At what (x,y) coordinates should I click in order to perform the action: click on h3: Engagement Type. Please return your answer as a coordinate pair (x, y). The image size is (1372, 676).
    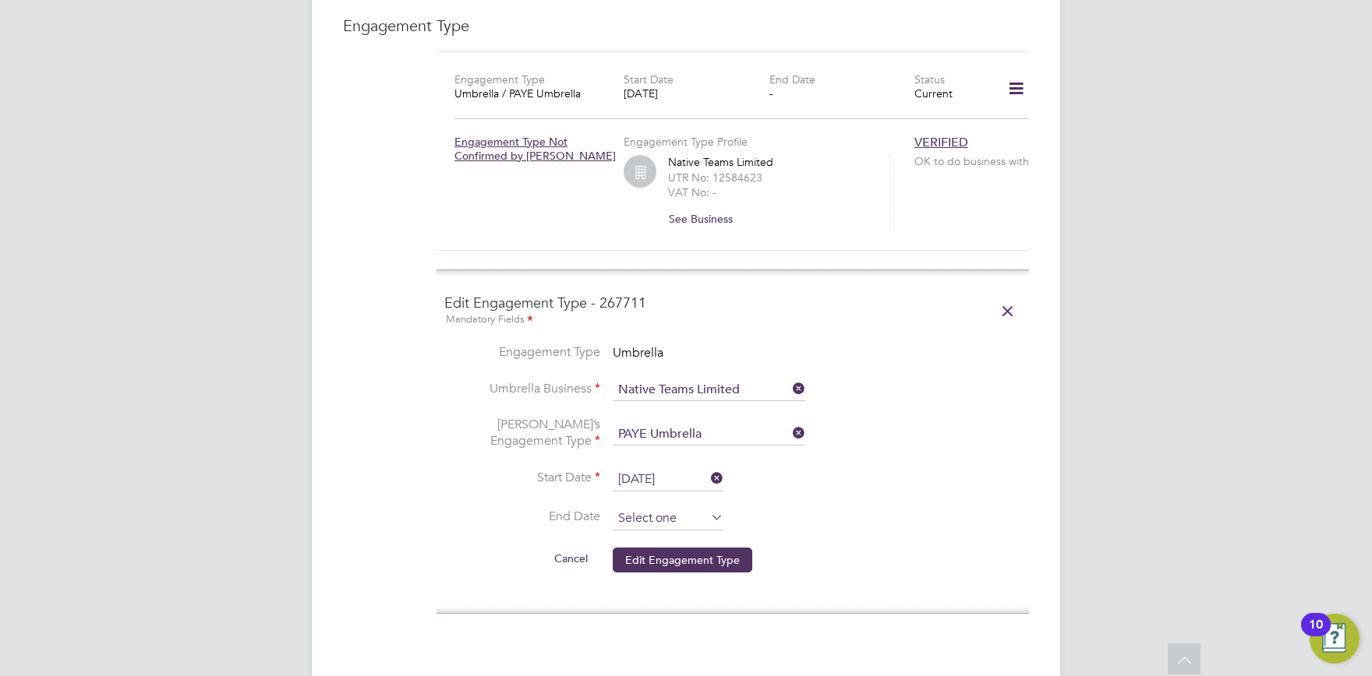
    Looking at the image, I should click on (686, 26).